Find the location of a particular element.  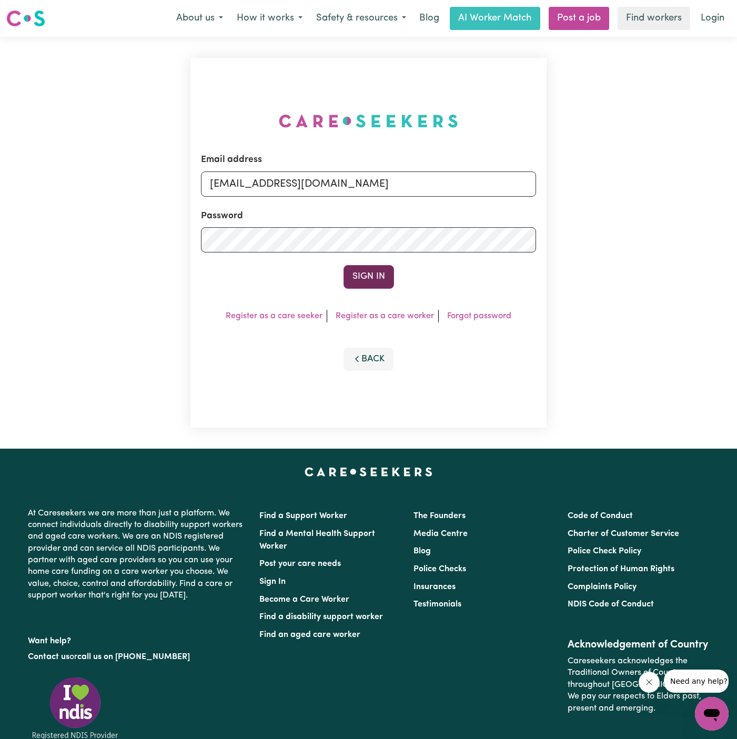

a: Post a job is located at coordinates (578, 18).